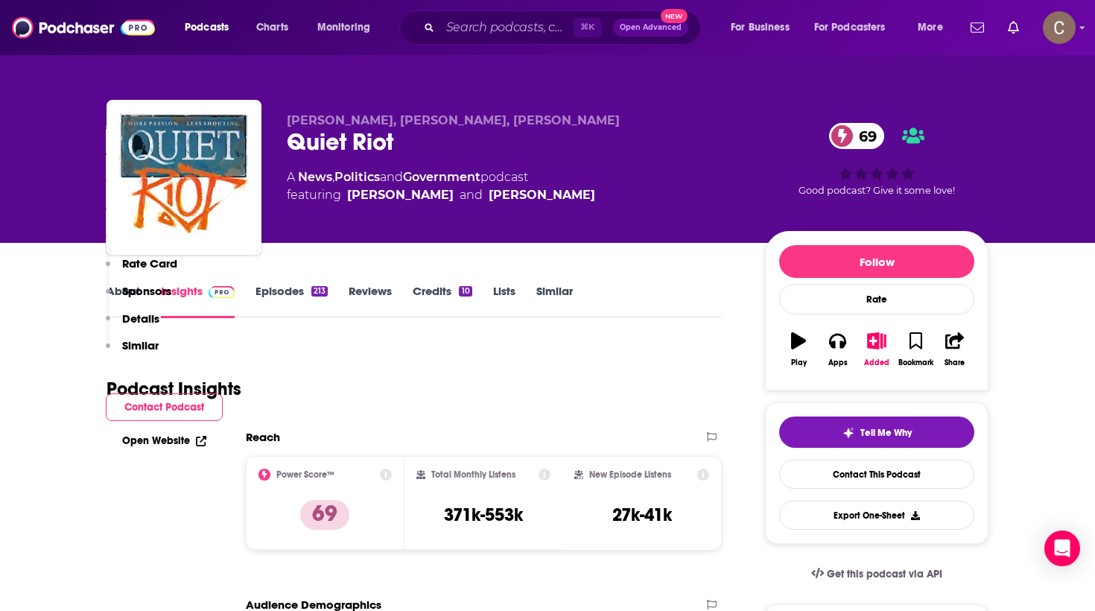 Image resolution: width=1095 pixels, height=611 pixels. What do you see at coordinates (139, 297) in the screenshot?
I see `button: Sponsors` at bounding box center [139, 297].